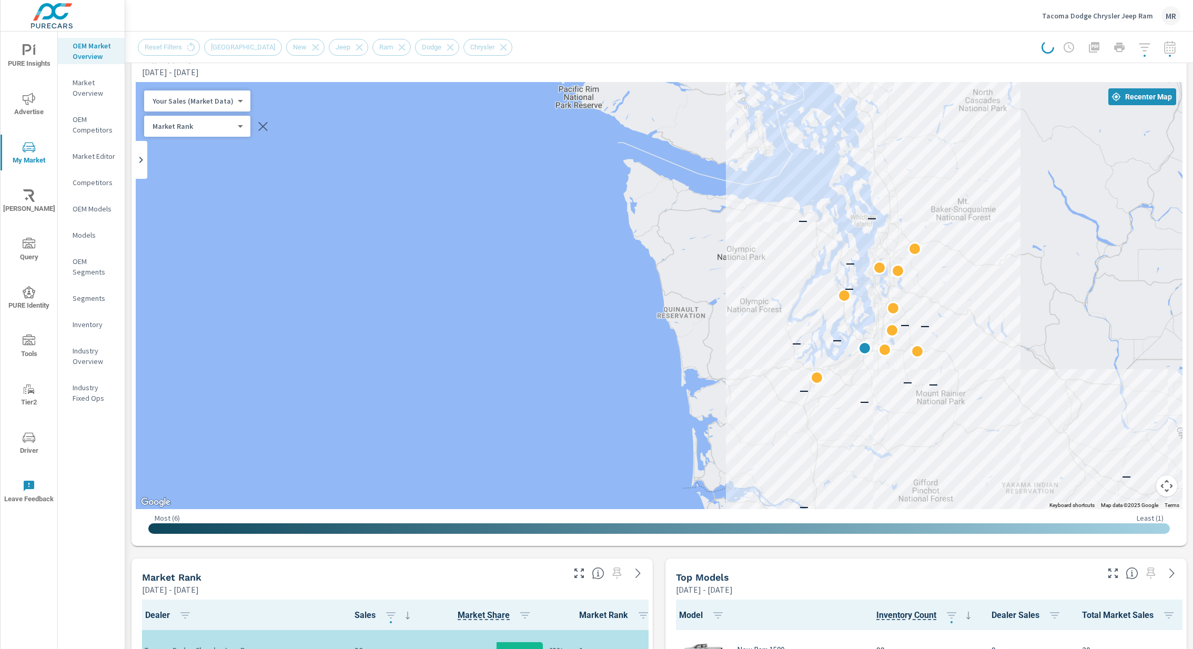 This screenshot has width=1193, height=649. Describe the element at coordinates (1171, 16) in the screenshot. I see `div: MR` at that location.